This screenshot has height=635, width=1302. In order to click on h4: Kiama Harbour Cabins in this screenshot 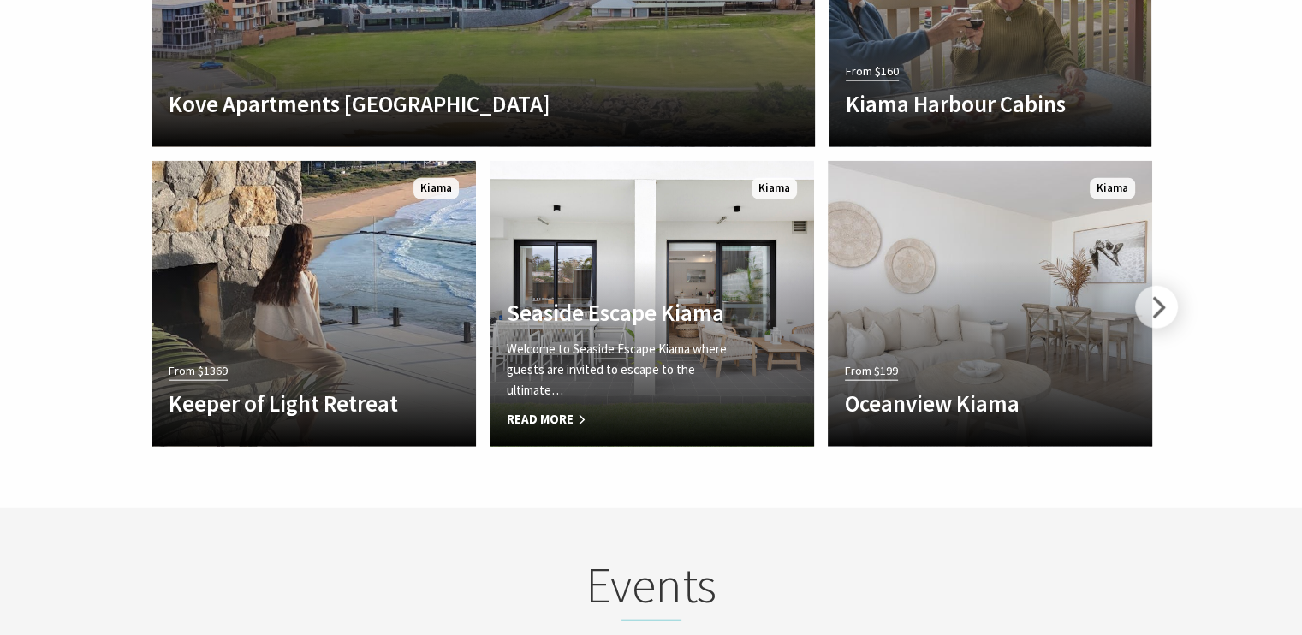, I will do `click(966, 104)`.